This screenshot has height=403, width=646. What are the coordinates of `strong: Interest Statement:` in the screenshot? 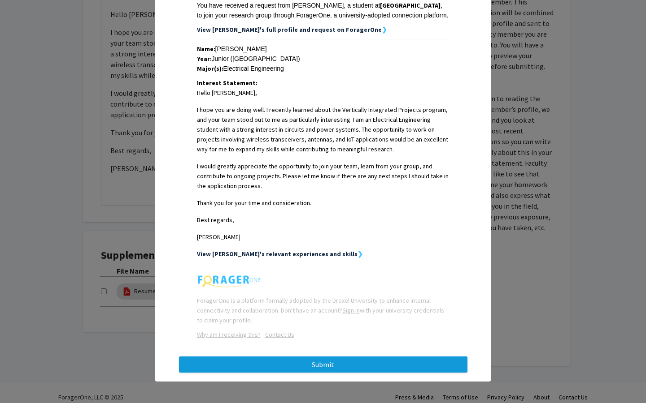 It's located at (227, 83).